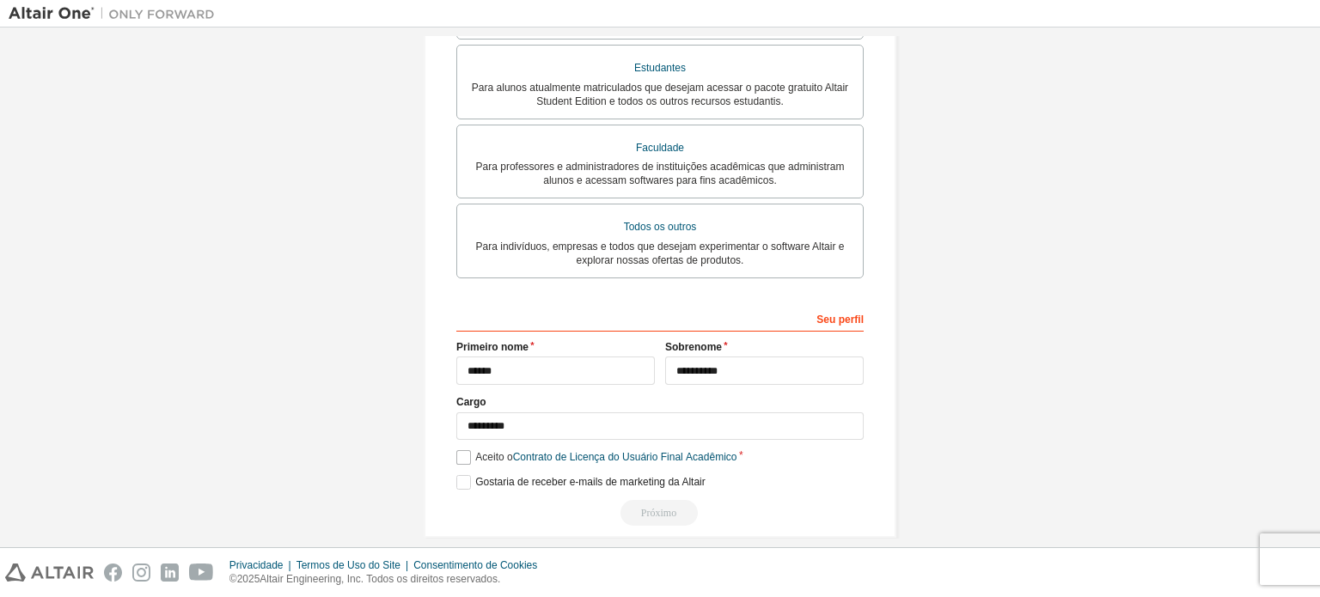  I want to click on font: Contrato de Licença do Usuário Final, so click(598, 457).